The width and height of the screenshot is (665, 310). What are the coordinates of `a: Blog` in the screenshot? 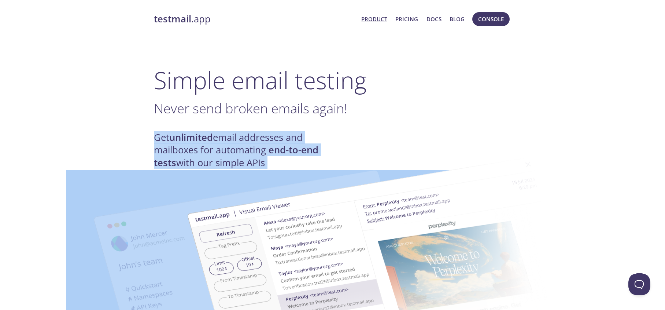 It's located at (457, 19).